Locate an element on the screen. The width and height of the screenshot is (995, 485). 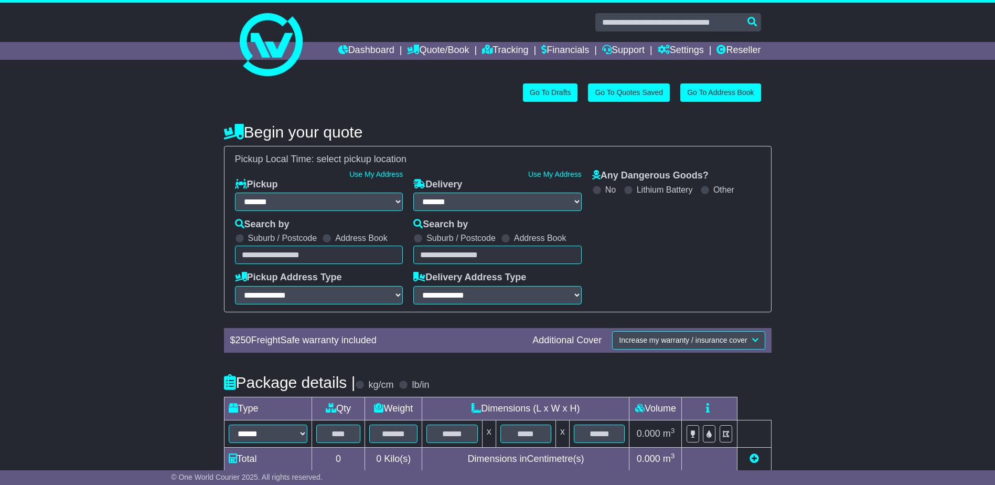
div: Additional Cover is located at coordinates (567, 340).